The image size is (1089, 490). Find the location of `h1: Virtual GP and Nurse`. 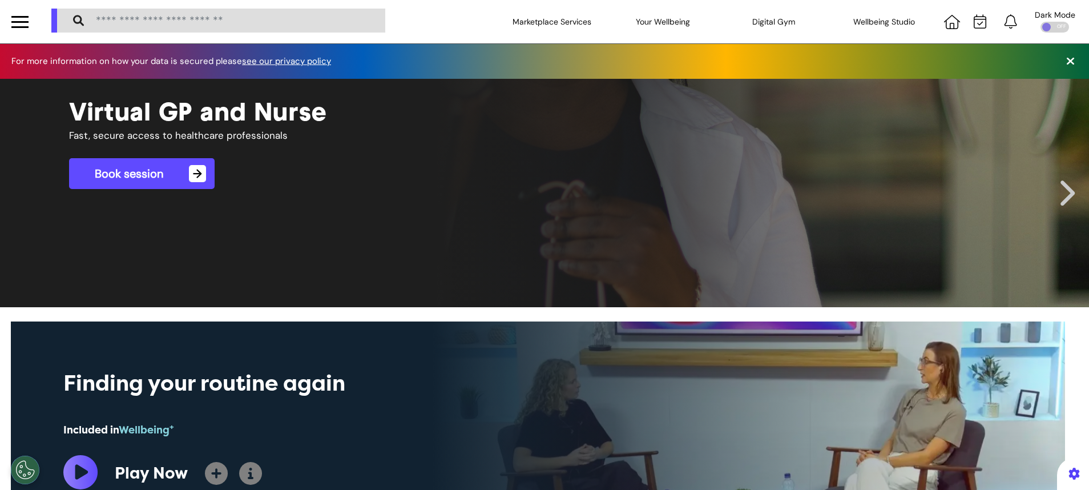

h1: Virtual GP and Nurse is located at coordinates (544, 111).